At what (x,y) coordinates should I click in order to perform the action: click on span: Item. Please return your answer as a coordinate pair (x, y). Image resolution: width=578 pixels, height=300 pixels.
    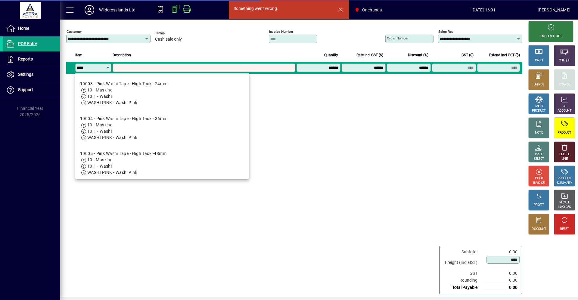
    Looking at the image, I should click on (79, 55).